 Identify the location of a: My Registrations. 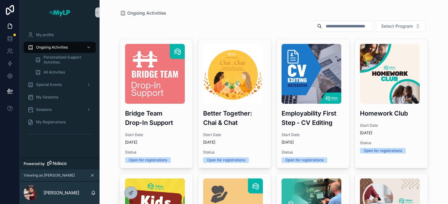
(60, 122).